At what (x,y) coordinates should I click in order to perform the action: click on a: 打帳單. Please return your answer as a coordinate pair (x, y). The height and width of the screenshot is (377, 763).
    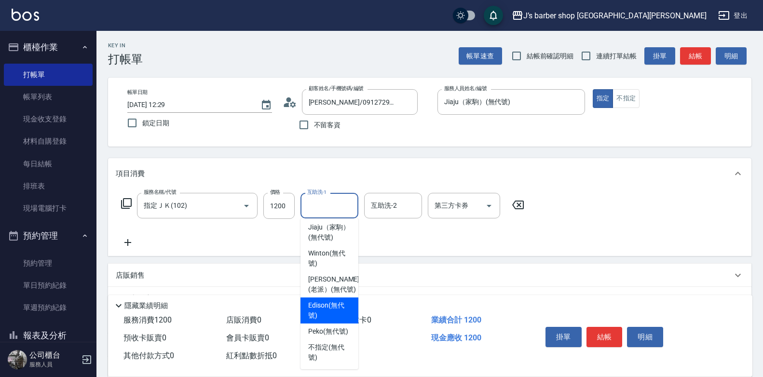
    Looking at the image, I should click on (48, 75).